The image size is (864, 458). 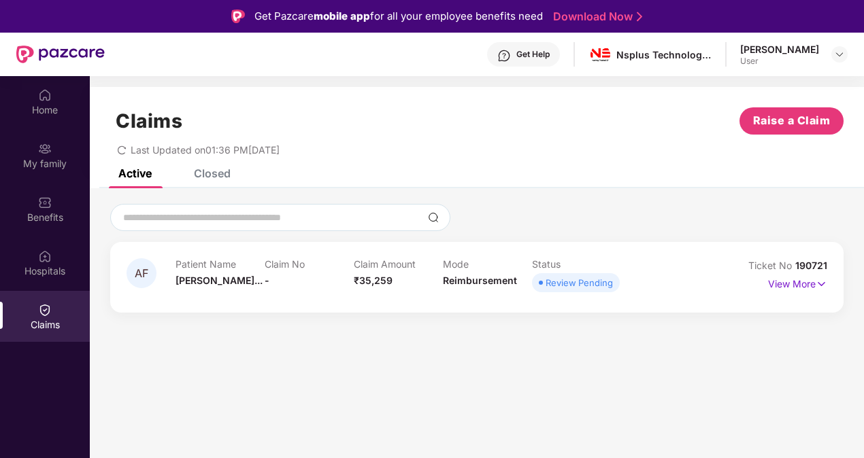 I want to click on img: svg+xml;base64,PHN2ZyB4bWxucz0iaHR0cDovL3d3dy53My5vcmcvMjAwMC9zdmciIHdpZHRoPSIxNyIgaGVpZ2h0PSIxNy..., so click(x=821, y=284).